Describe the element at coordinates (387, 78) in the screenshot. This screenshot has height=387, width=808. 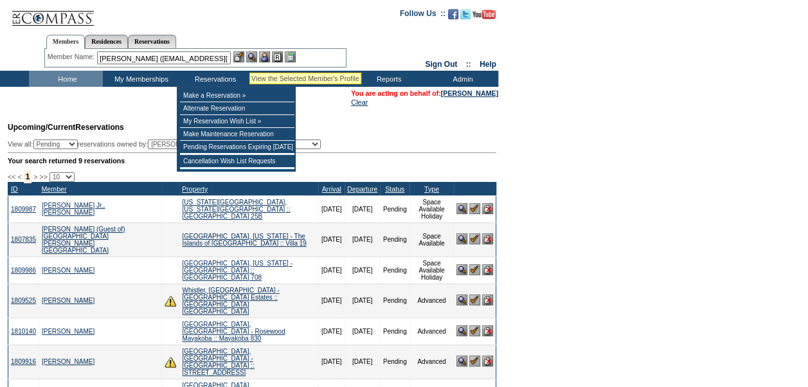
I see `td: Reports` at that location.